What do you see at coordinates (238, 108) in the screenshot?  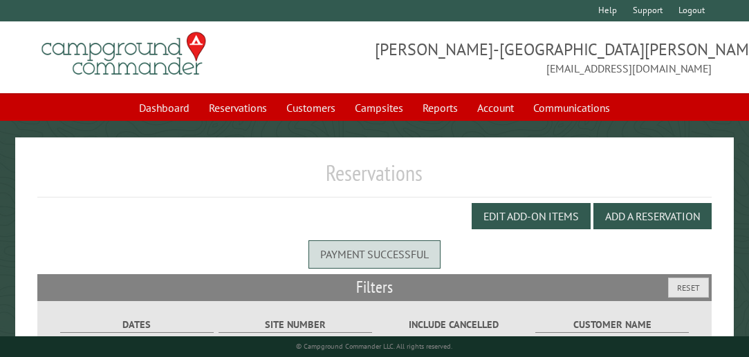 I see `a: Reservations` at bounding box center [238, 108].